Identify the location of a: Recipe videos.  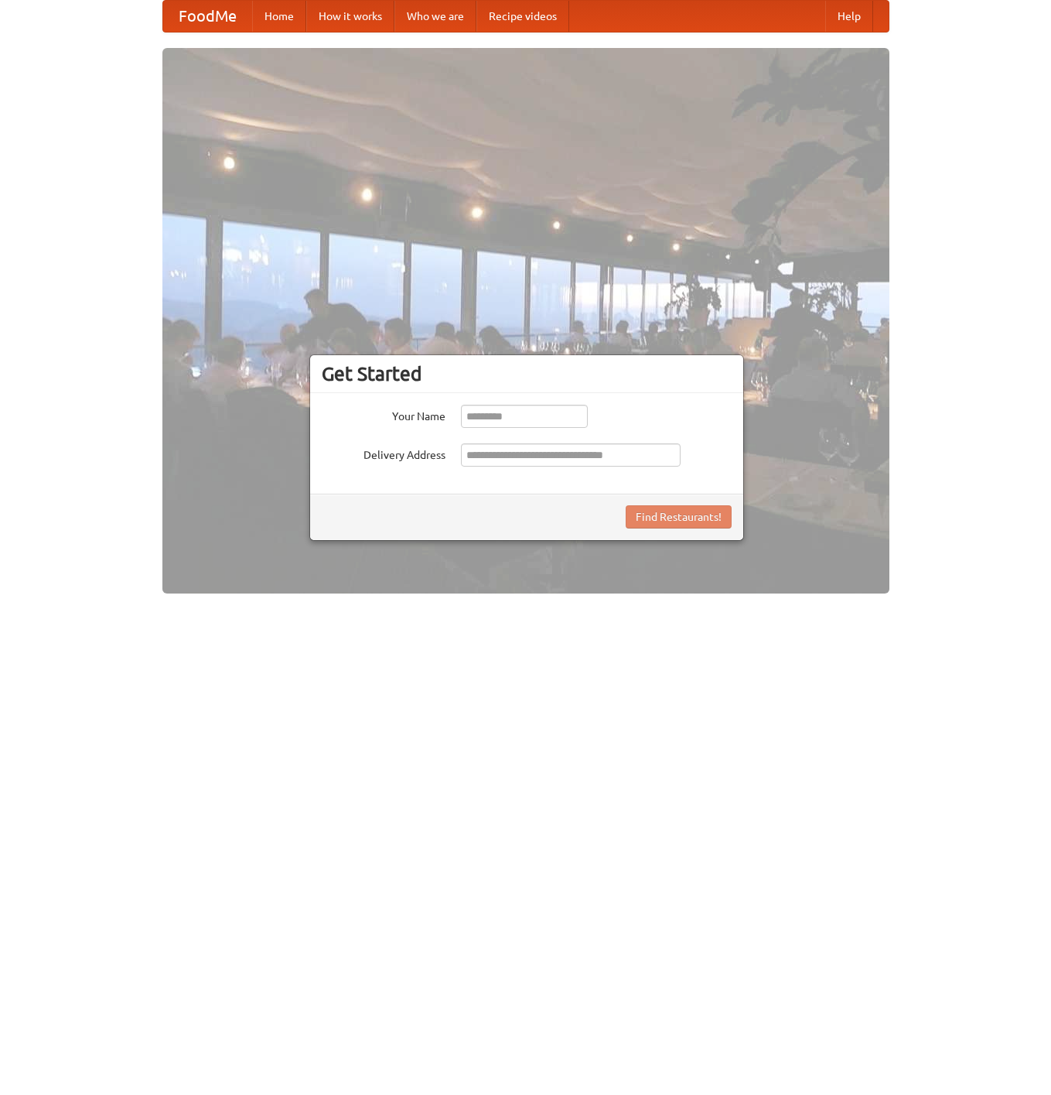
(523, 16).